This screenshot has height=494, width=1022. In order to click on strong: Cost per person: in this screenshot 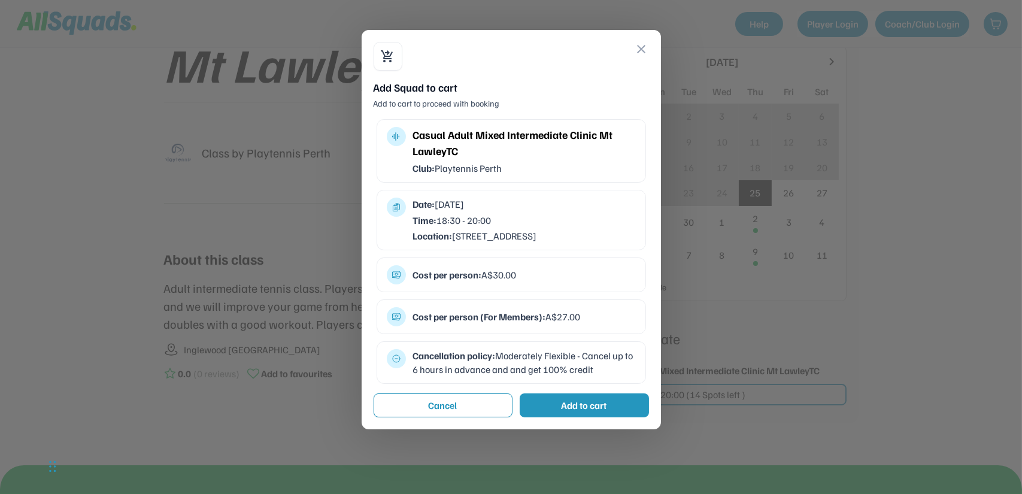, I will do `click(447, 275)`.